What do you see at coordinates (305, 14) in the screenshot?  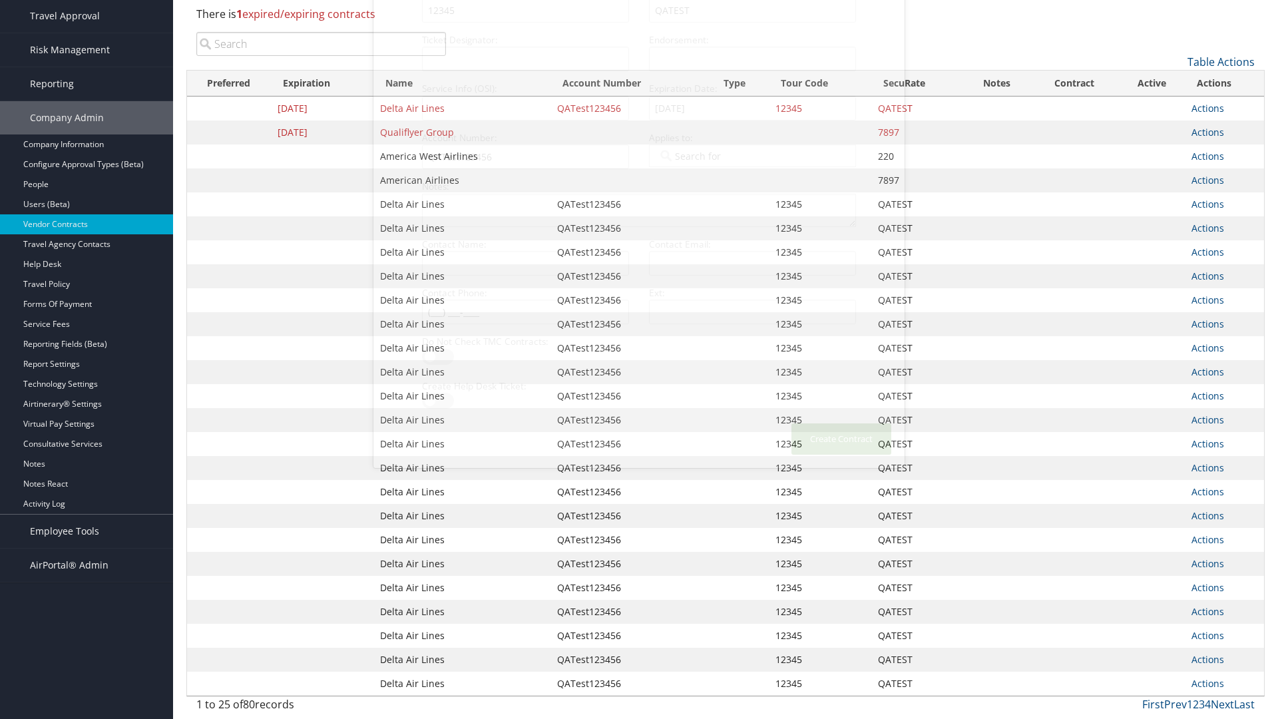 I see `span: expired/expiring contracts` at bounding box center [305, 14].